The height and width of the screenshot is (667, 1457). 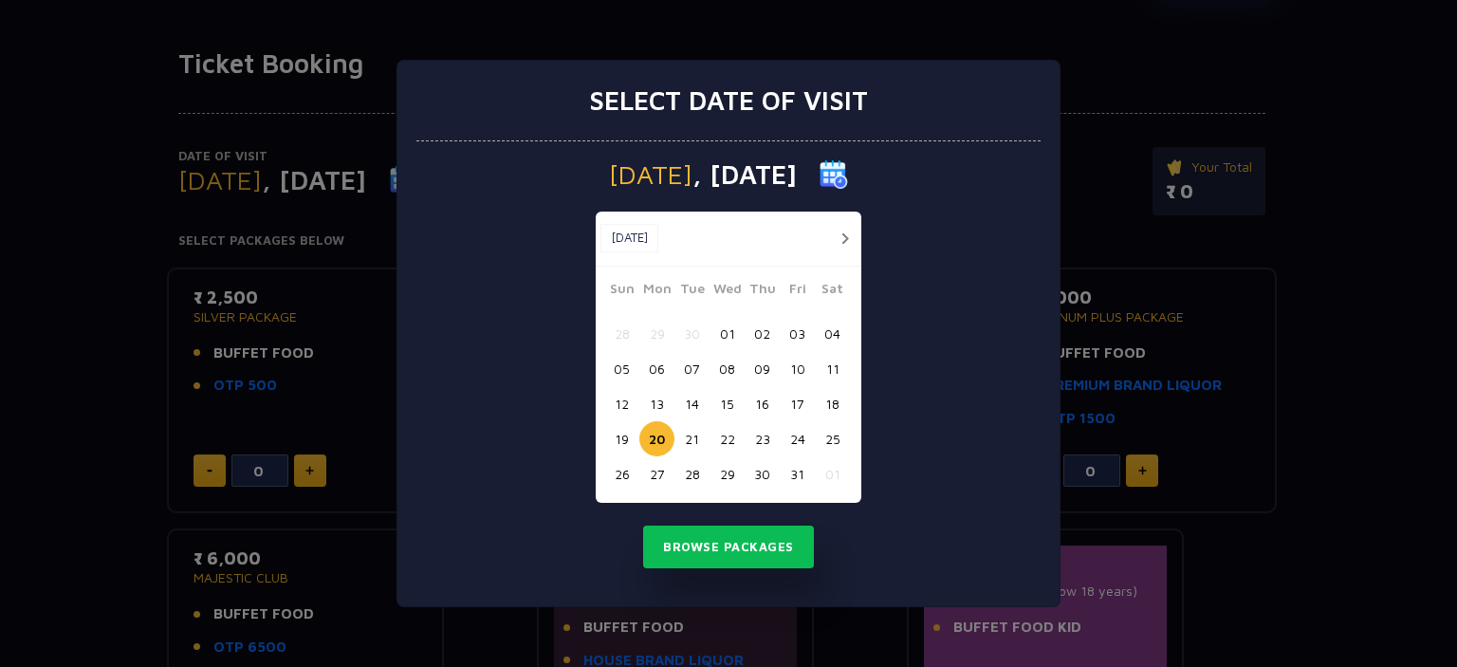 I want to click on button: 04, so click(x=832, y=333).